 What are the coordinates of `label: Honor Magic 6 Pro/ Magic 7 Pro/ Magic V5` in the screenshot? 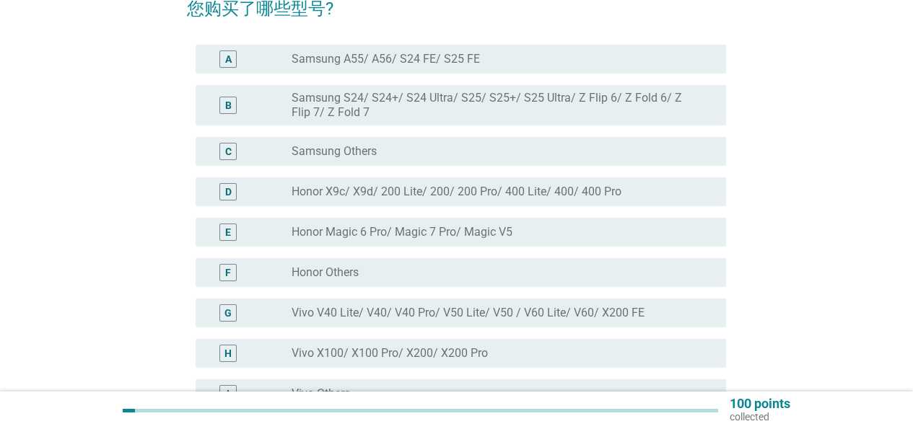 It's located at (402, 232).